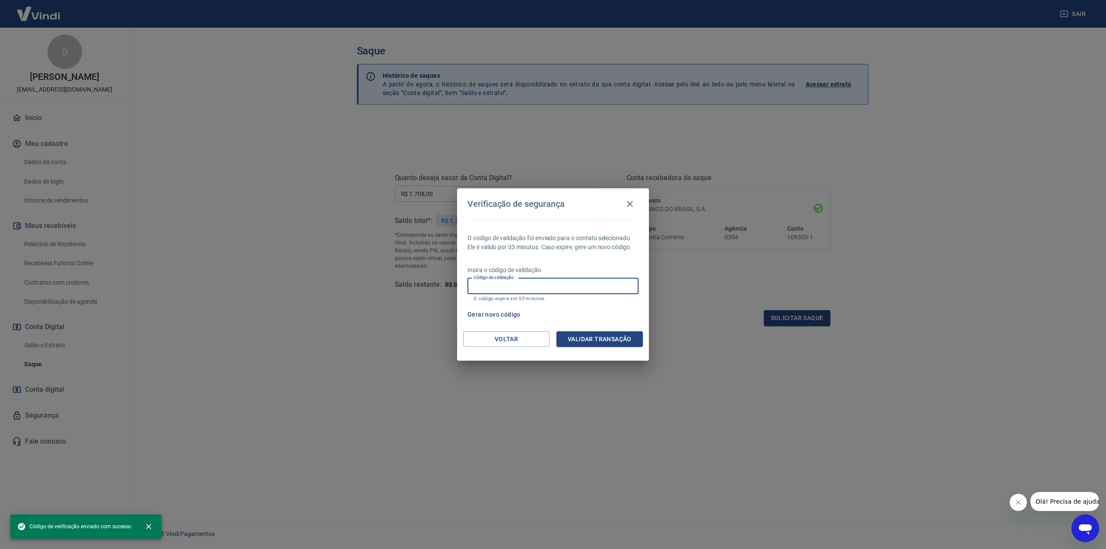 Image resolution: width=1106 pixels, height=549 pixels. Describe the element at coordinates (39, 10) in the screenshot. I see `span: Olá! Precisa de ajuda?` at that location.